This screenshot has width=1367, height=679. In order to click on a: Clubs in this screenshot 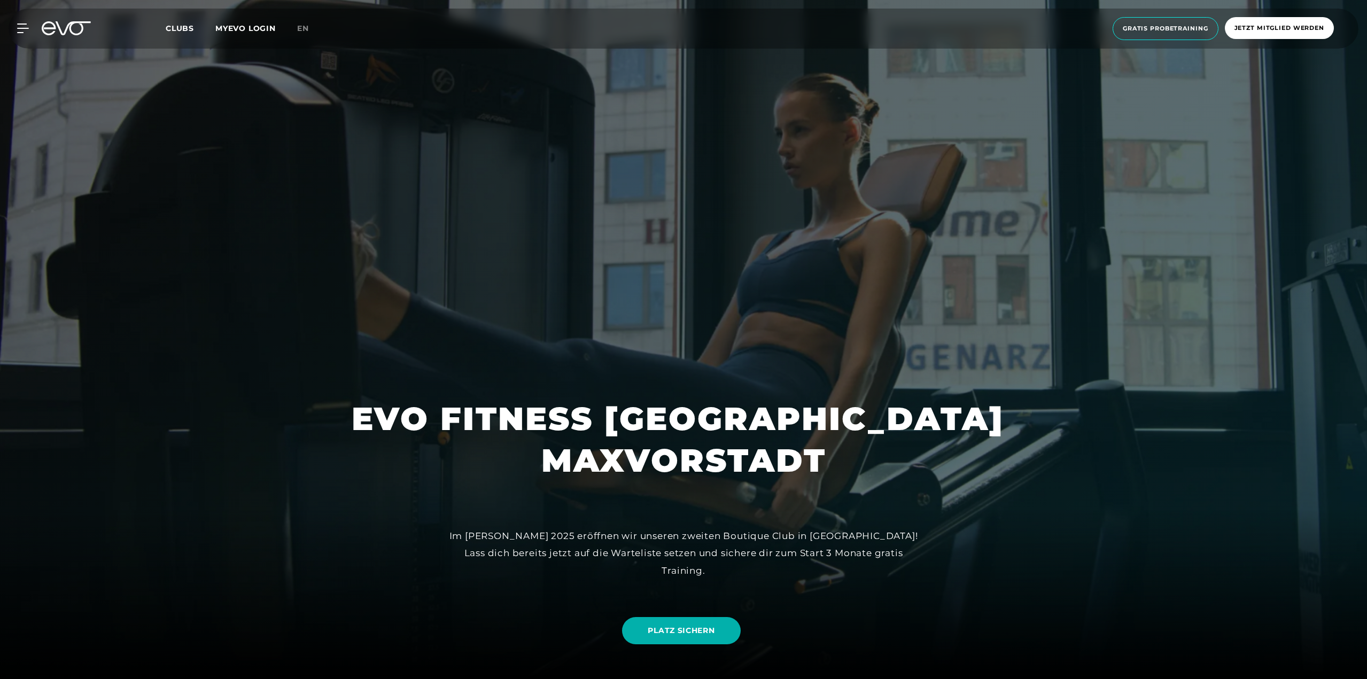, I will do `click(190, 28)`.